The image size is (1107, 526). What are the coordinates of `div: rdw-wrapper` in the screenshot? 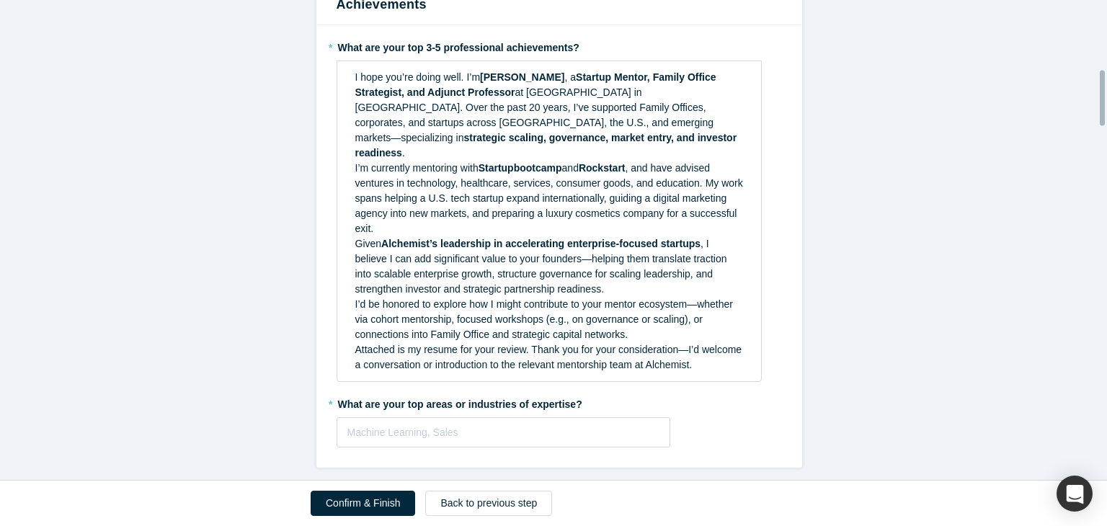 It's located at (549, 221).